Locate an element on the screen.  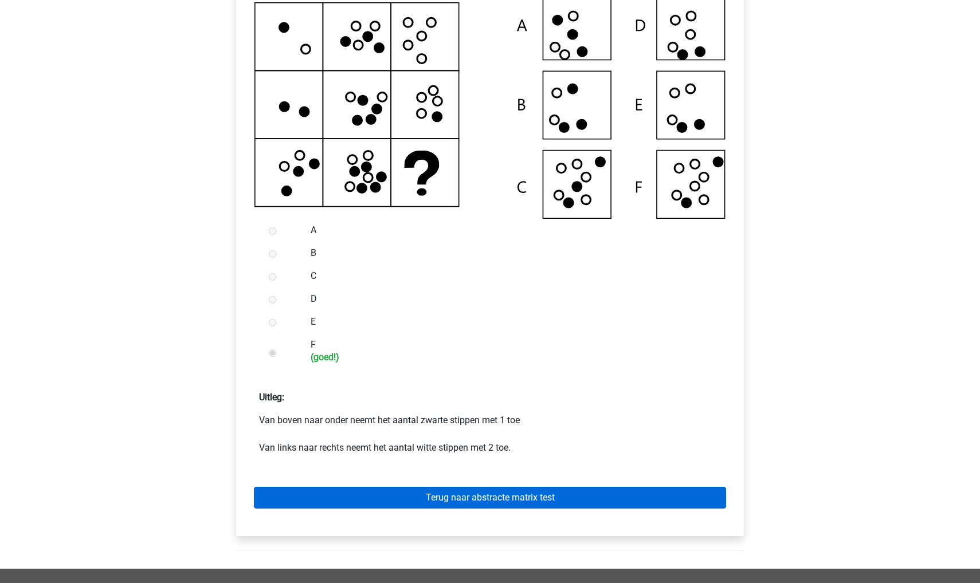
a: Terug naar abstracte matrix test is located at coordinates (490, 498).